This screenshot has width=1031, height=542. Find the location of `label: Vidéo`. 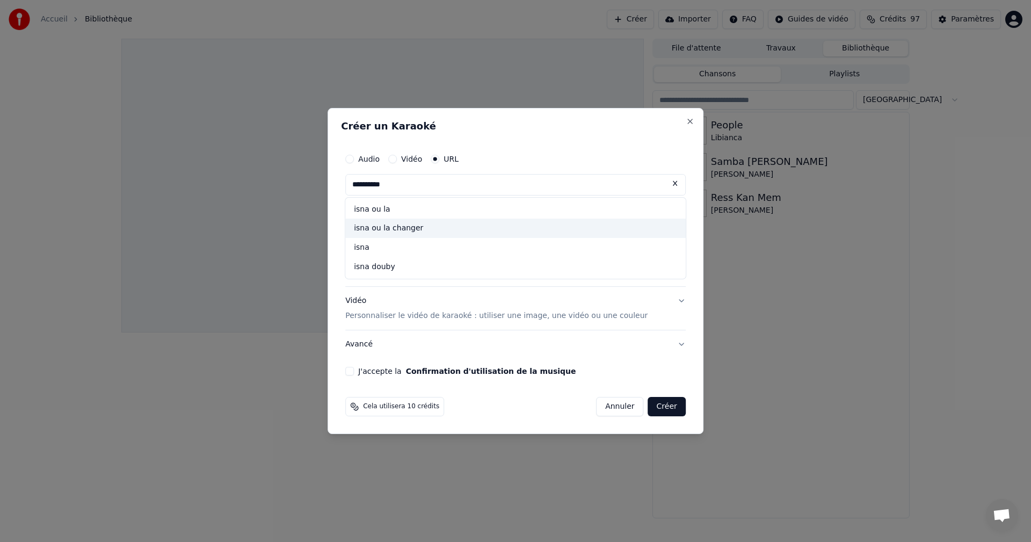

label: Vidéo is located at coordinates (411, 159).